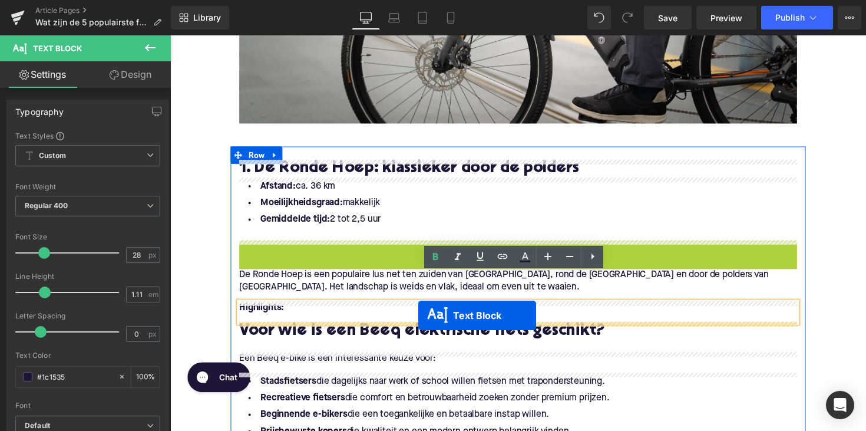 This screenshot has height=431, width=866. I want to click on strong: Stadsfietsers, so click(121, 354).